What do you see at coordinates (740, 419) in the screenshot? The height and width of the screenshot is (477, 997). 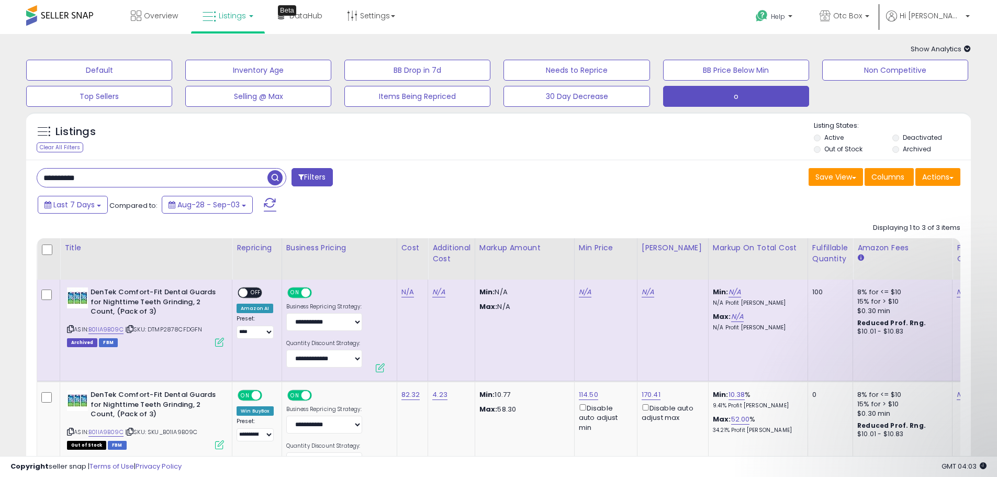 I see `a: 52.00` at bounding box center [740, 419].